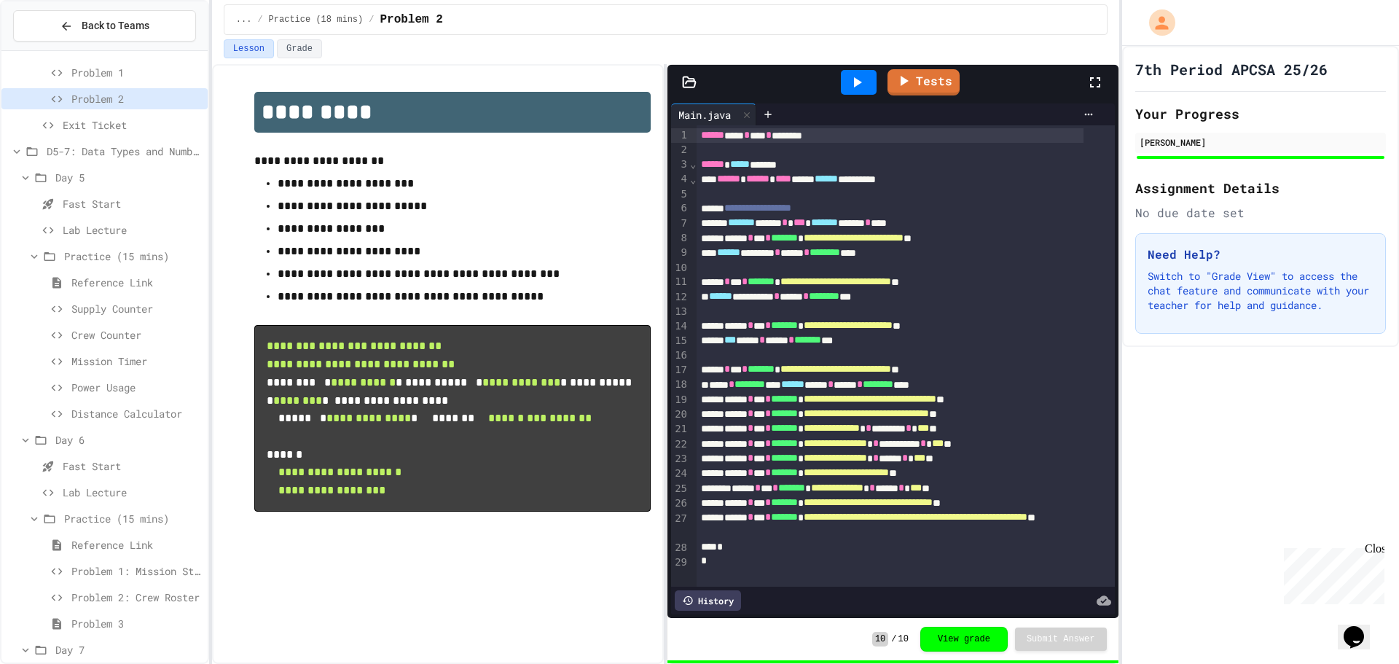 Image resolution: width=1399 pixels, height=664 pixels. What do you see at coordinates (680, 224) in the screenshot?
I see `div: 7` at bounding box center [680, 224].